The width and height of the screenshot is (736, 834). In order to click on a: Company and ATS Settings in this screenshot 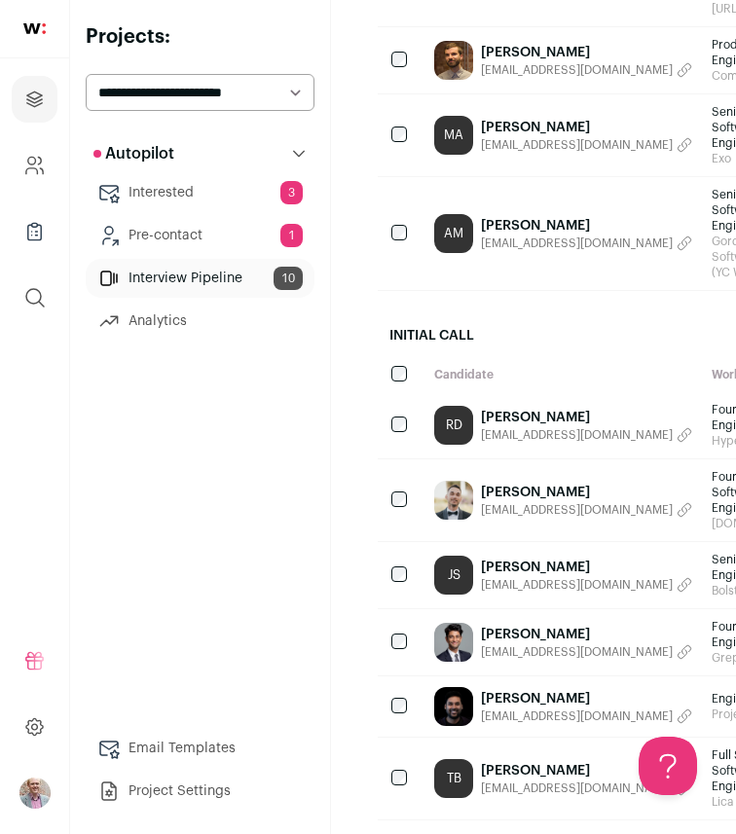, I will do `click(34, 165)`.